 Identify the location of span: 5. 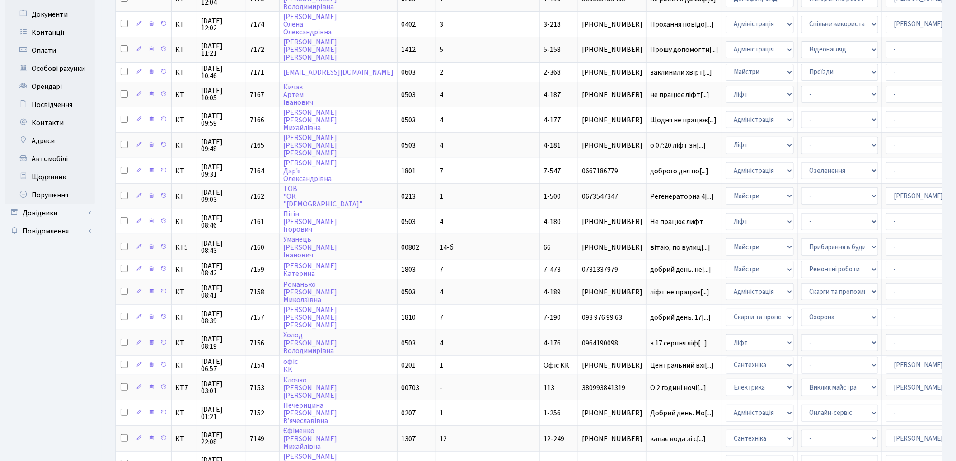
(441, 50).